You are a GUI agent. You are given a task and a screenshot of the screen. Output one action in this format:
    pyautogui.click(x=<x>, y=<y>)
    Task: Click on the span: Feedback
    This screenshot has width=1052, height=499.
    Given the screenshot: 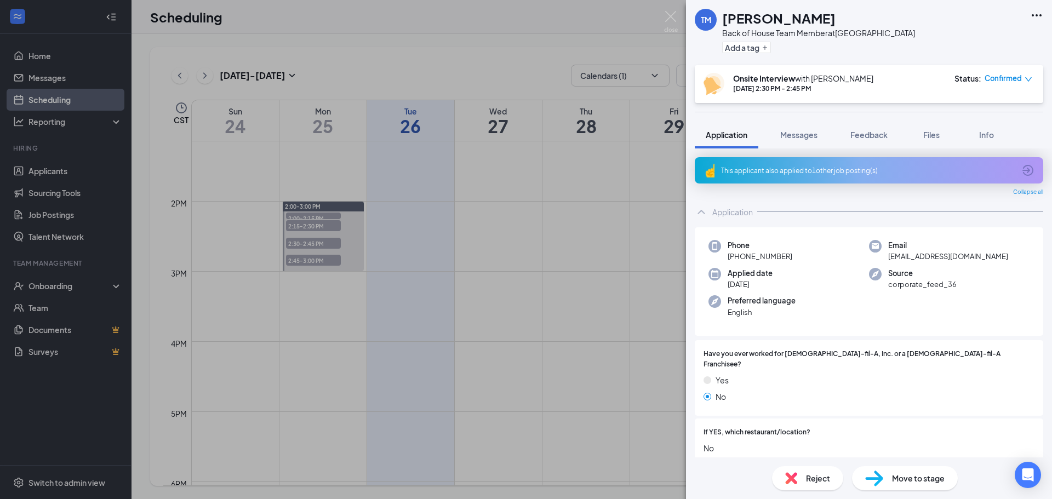 What is the action you would take?
    pyautogui.click(x=869, y=135)
    